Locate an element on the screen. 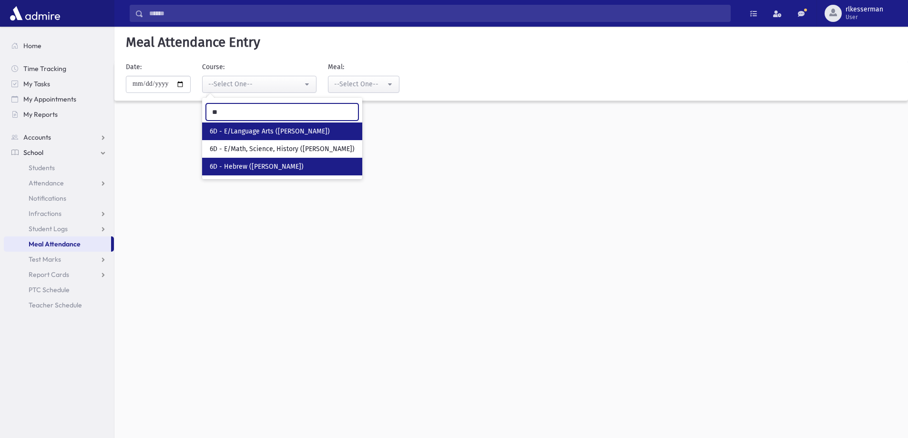 The width and height of the screenshot is (908, 438). span: PTC Schedule is located at coordinates (49, 290).